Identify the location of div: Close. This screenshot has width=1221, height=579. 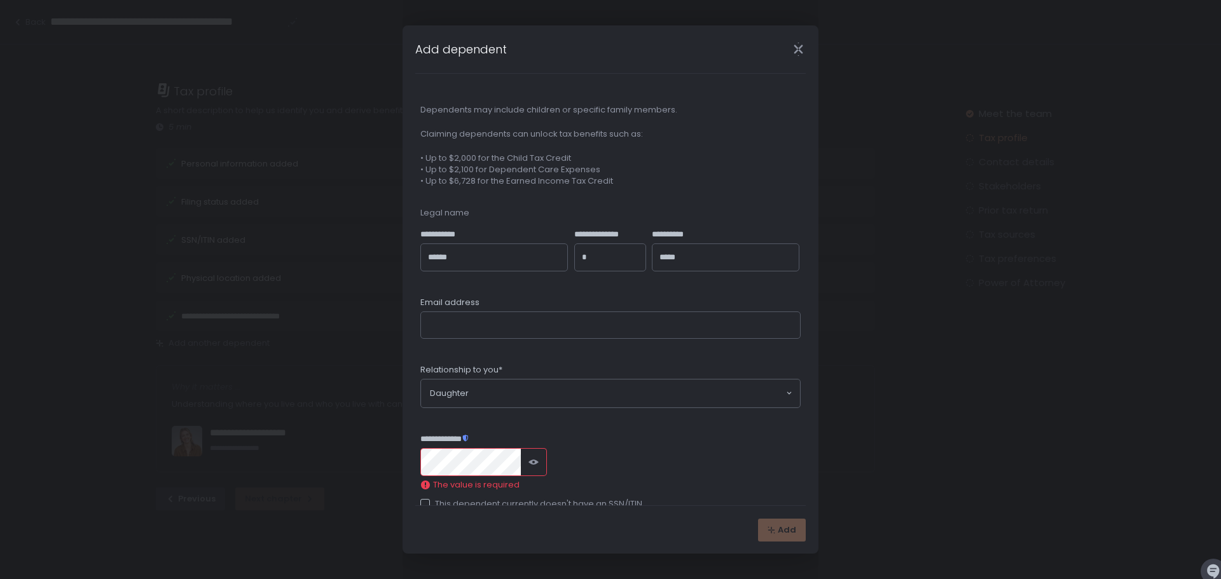
(798, 49).